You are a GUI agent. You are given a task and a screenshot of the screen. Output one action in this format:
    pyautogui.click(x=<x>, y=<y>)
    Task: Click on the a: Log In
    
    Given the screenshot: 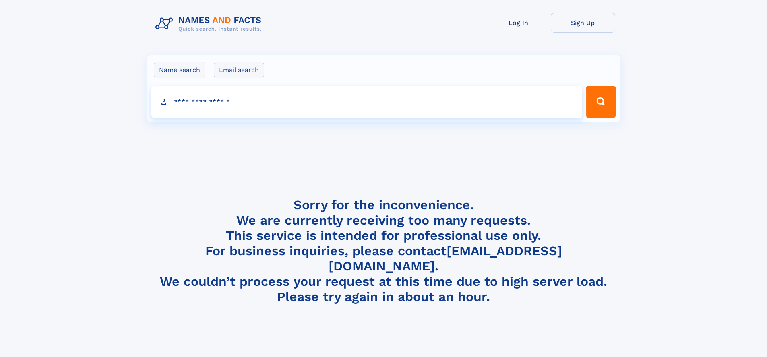 What is the action you would take?
    pyautogui.click(x=518, y=23)
    